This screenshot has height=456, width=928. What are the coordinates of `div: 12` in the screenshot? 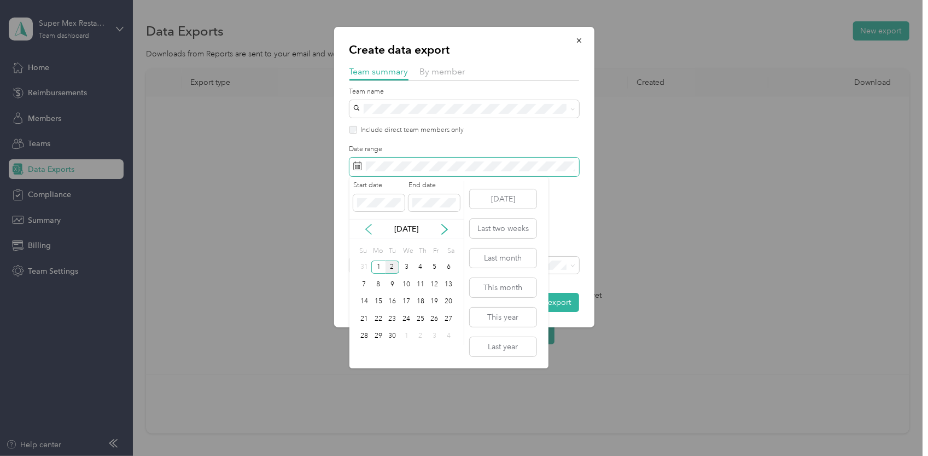 It's located at (435, 284).